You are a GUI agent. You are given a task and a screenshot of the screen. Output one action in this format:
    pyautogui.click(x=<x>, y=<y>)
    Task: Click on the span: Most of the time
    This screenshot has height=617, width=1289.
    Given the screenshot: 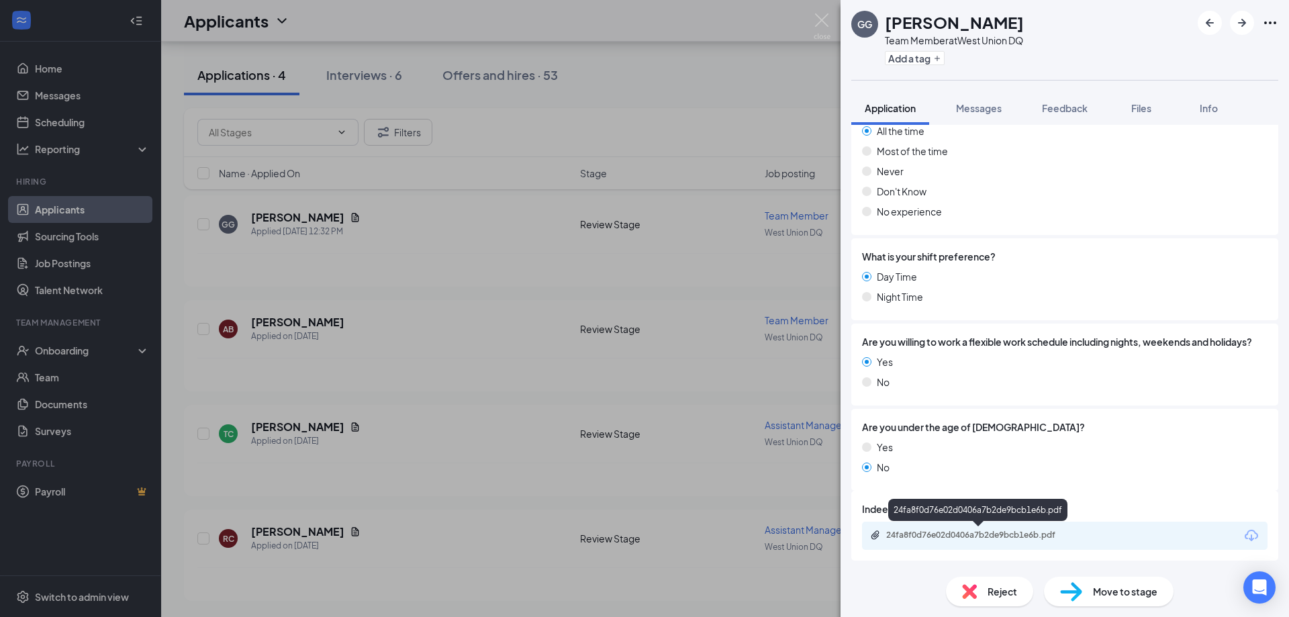 What is the action you would take?
    pyautogui.click(x=912, y=151)
    